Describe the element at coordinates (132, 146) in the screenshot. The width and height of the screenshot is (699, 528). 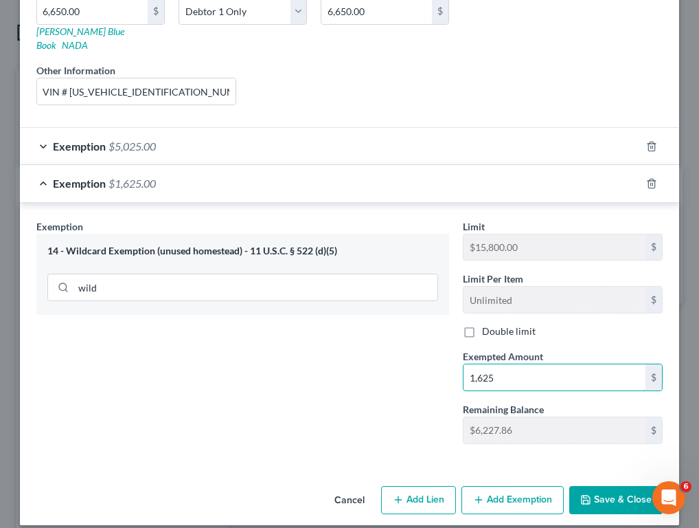
I see `span: $5,025.00` at that location.